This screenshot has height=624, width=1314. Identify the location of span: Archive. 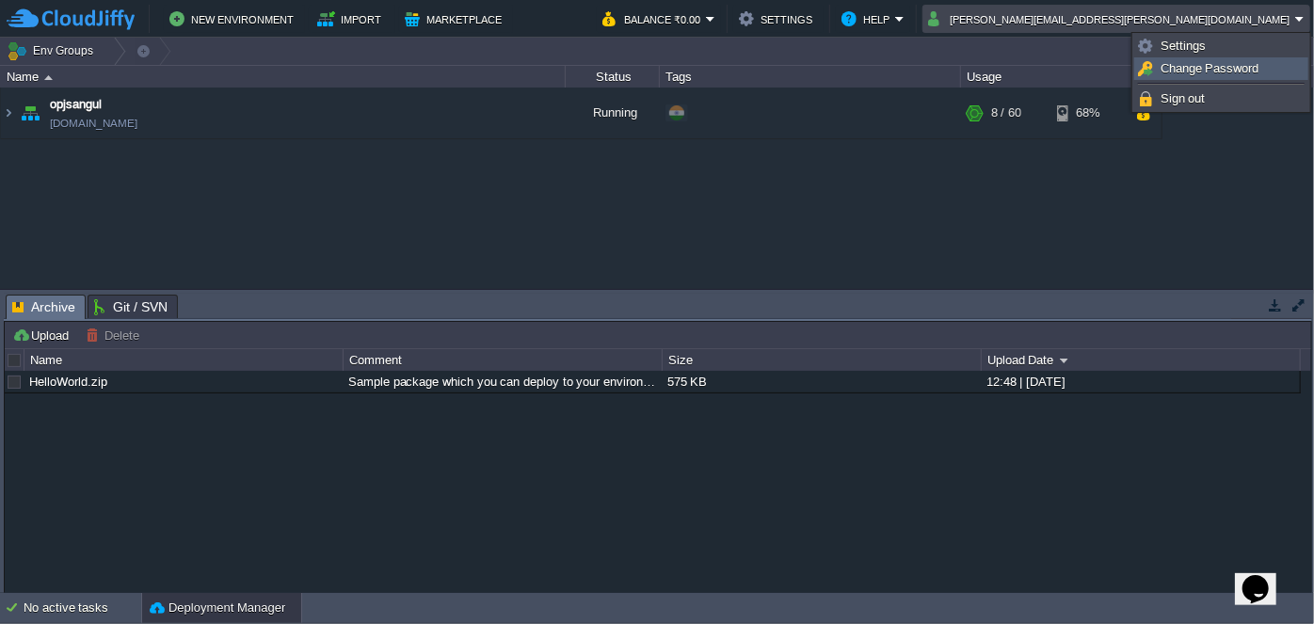
(43, 307).